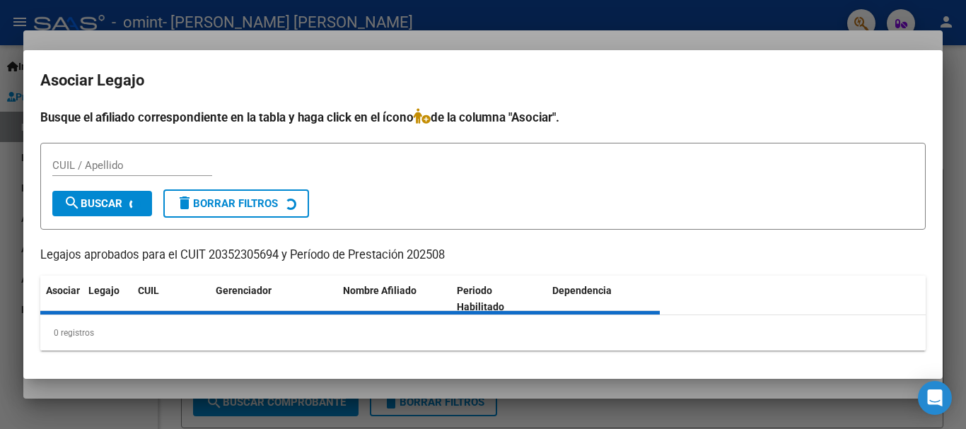  Describe the element at coordinates (72, 203) in the screenshot. I see `mat-icon: search` at that location.